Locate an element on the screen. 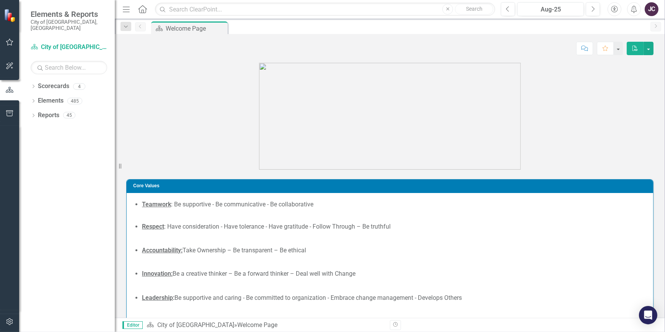 This screenshot has height=332, width=665. div: Open Intercom Messenger is located at coordinates (648, 315).